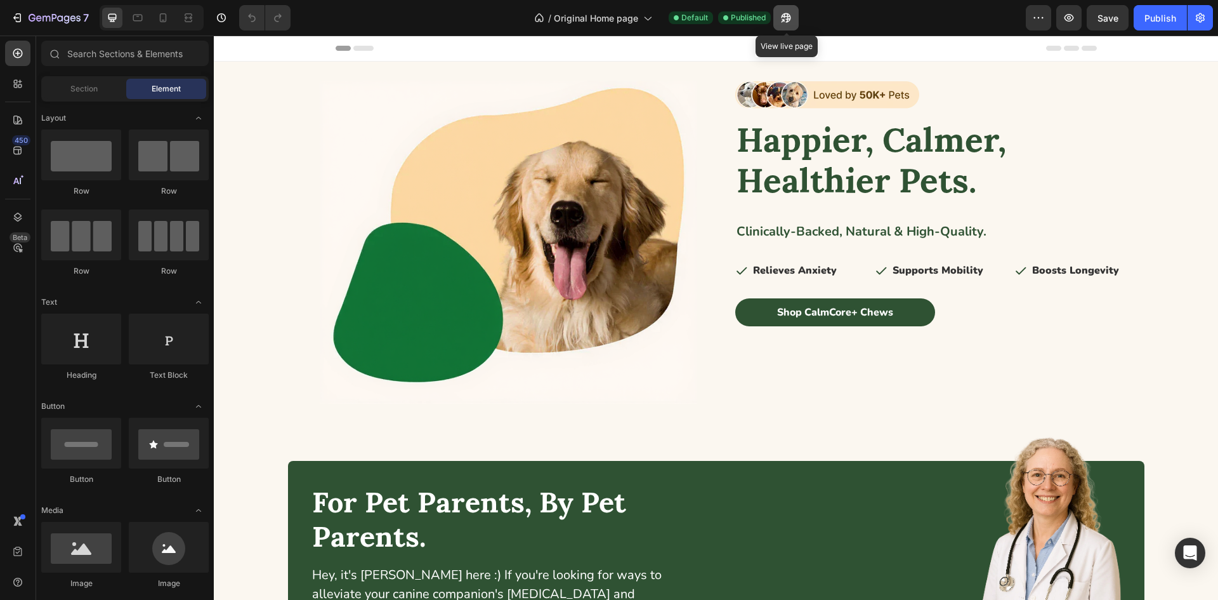  What do you see at coordinates (169, 375) in the screenshot?
I see `div: Text Block` at bounding box center [169, 375].